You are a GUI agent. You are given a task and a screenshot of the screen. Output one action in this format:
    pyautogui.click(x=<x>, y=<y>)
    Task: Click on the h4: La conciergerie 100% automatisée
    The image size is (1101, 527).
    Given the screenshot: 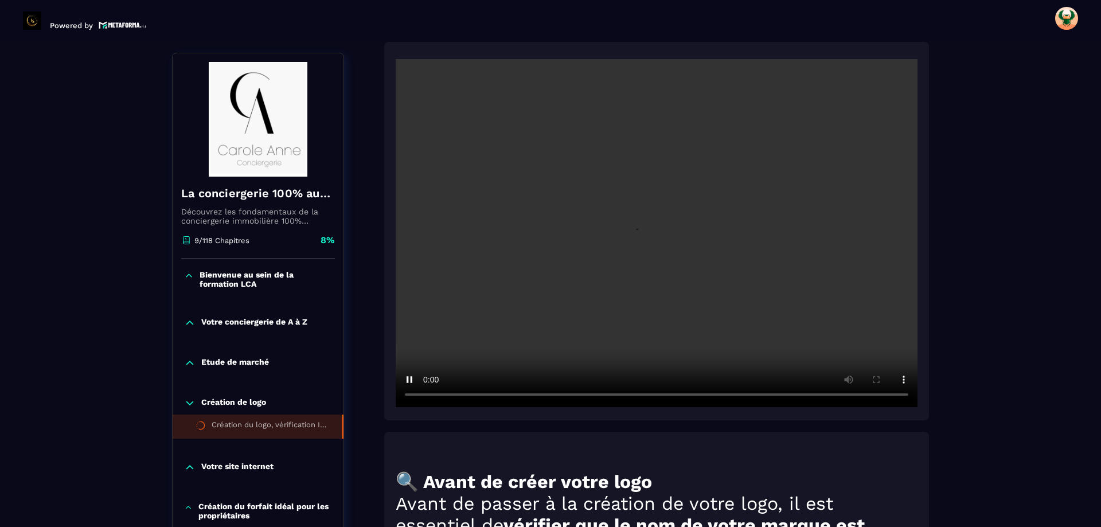 What is the action you would take?
    pyautogui.click(x=258, y=193)
    